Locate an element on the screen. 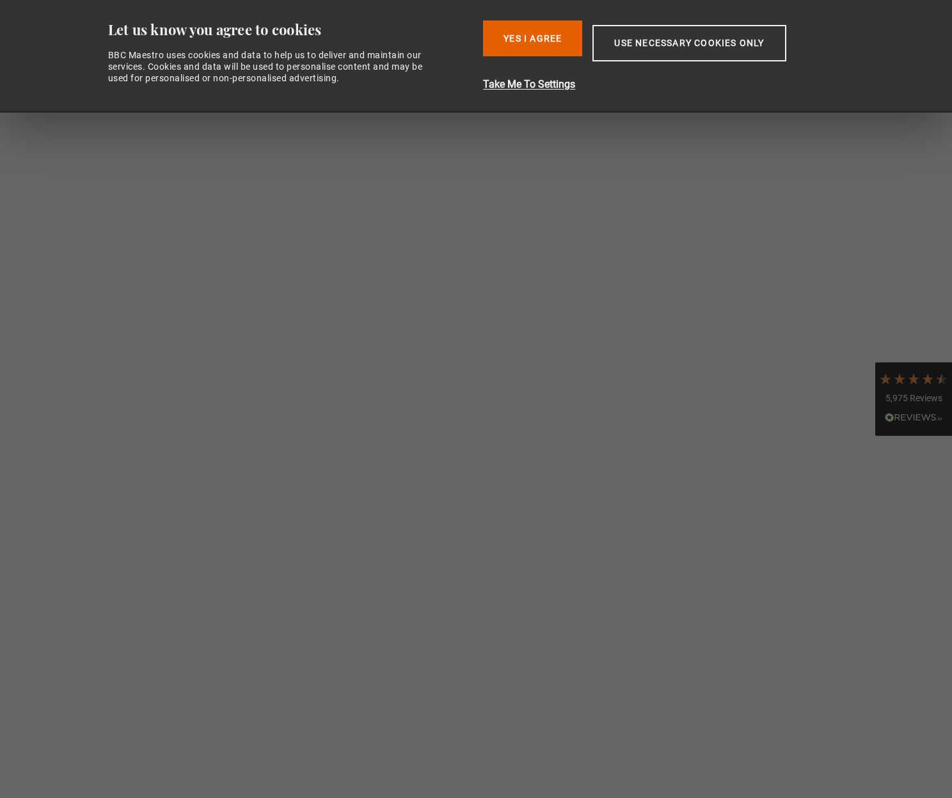 The height and width of the screenshot is (798, 952). img: REVIEWS.io is located at coordinates (914, 417).